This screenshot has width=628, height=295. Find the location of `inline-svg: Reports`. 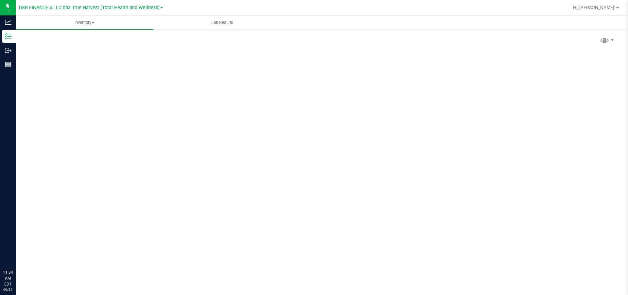

inline-svg: Reports is located at coordinates (8, 64).